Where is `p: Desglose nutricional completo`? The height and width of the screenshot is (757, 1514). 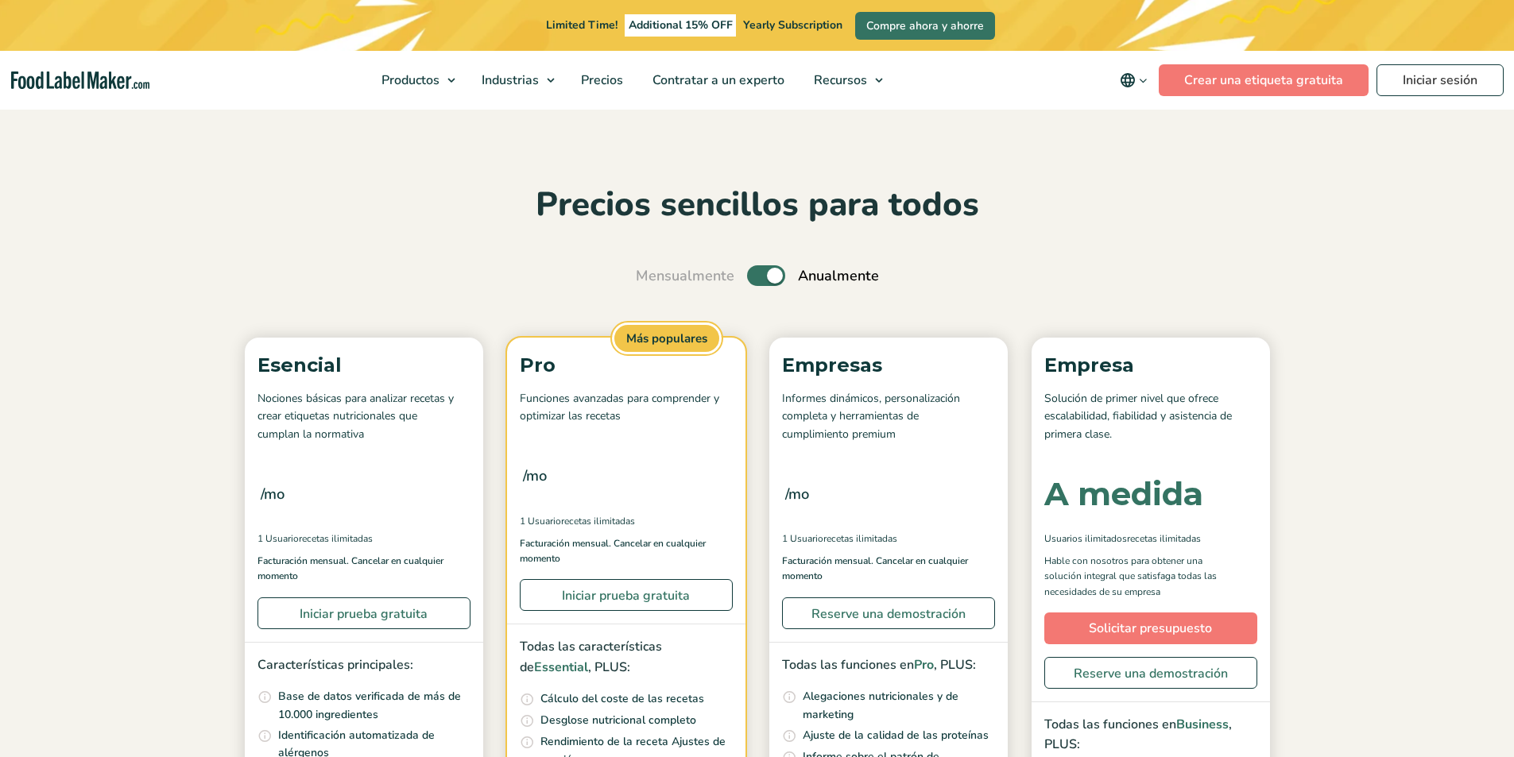 p: Desglose nutricional completo is located at coordinates (618, 721).